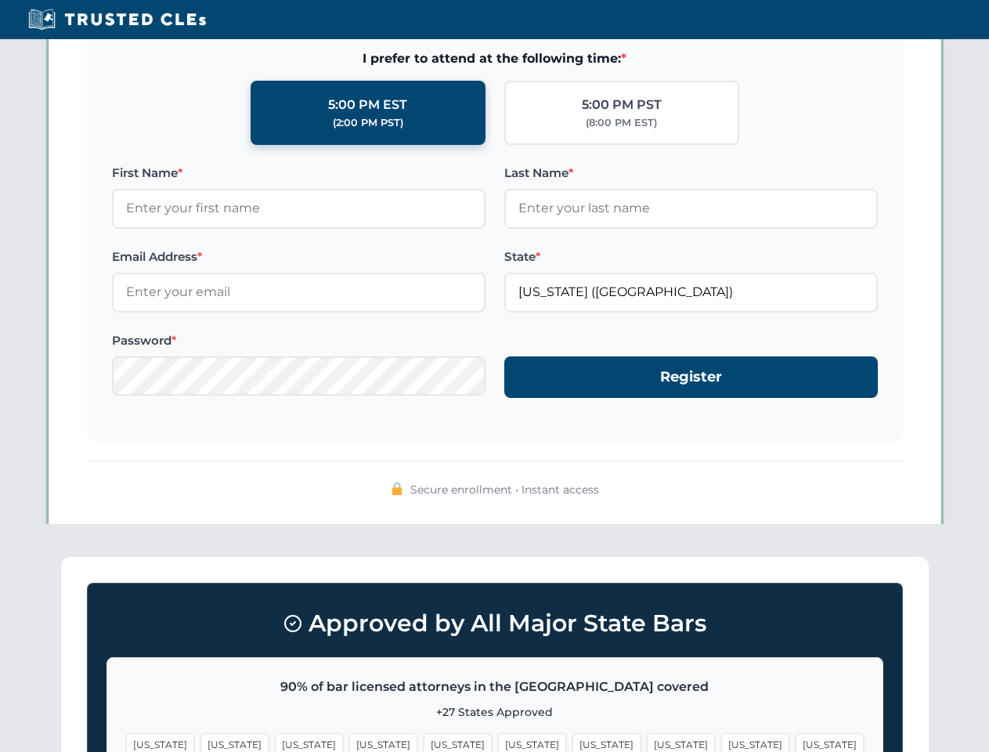  What do you see at coordinates (691, 292) in the screenshot?
I see `input: Florida (FL)` at bounding box center [691, 292].